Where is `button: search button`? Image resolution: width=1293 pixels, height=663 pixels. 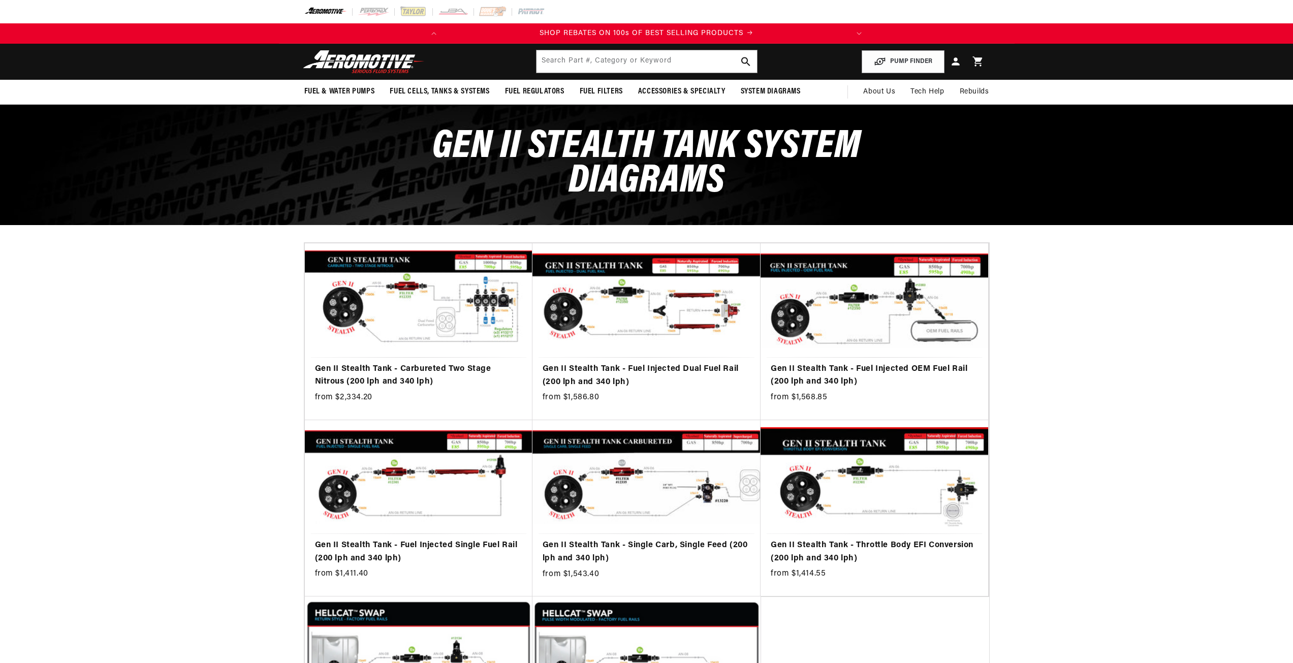
button: search button is located at coordinates (746, 61).